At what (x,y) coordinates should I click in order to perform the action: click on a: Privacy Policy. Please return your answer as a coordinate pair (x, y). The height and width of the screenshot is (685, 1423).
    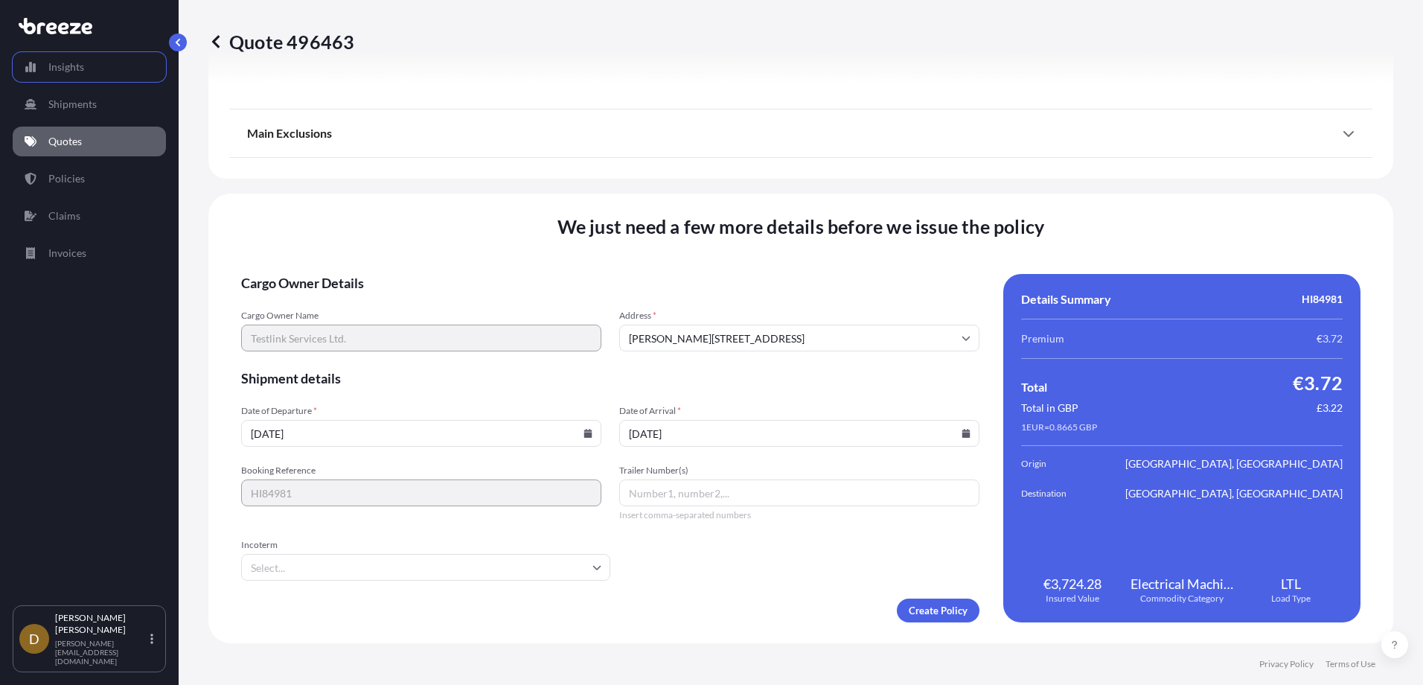
    Looking at the image, I should click on (1286, 664).